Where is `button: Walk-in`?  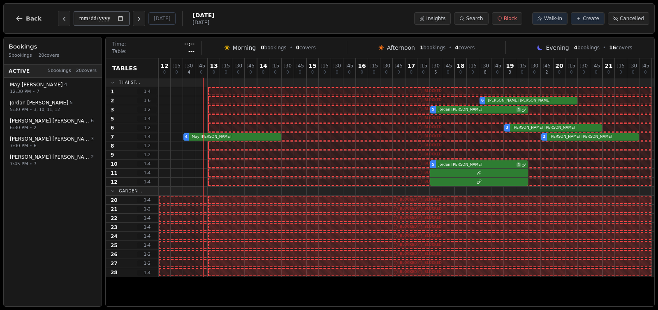
button: Walk-in is located at coordinates (550, 18).